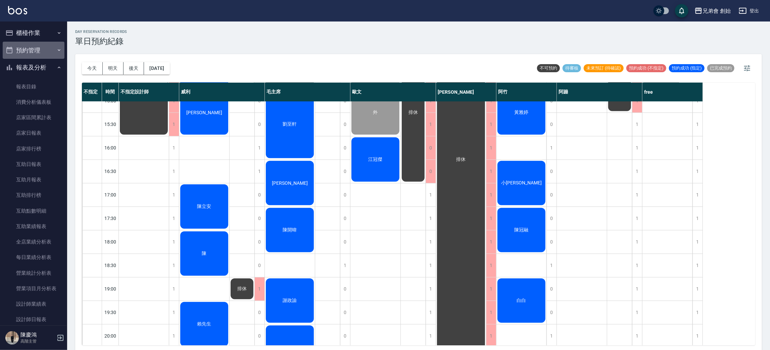 The width and height of the screenshot is (770, 350). What do you see at coordinates (204, 253) in the screenshot?
I see `span: 陳` at bounding box center [204, 253].